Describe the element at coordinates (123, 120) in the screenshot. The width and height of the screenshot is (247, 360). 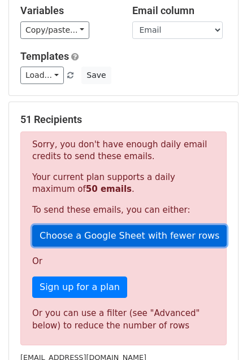
I see `h5: 51 Recipients` at that location.